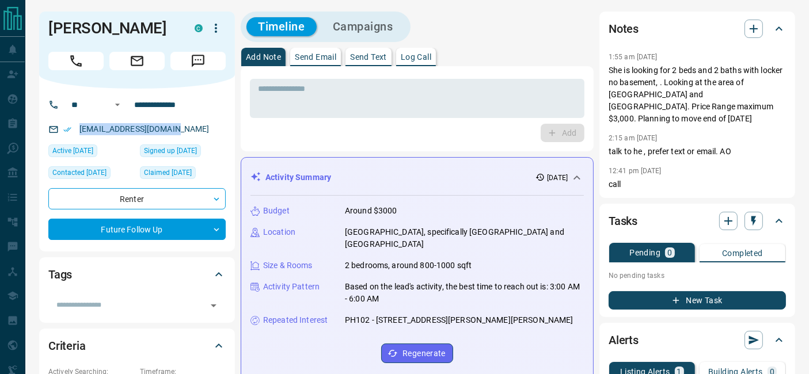 This screenshot has width=809, height=374. What do you see at coordinates (282, 26) in the screenshot?
I see `button: Timeline` at bounding box center [282, 26].